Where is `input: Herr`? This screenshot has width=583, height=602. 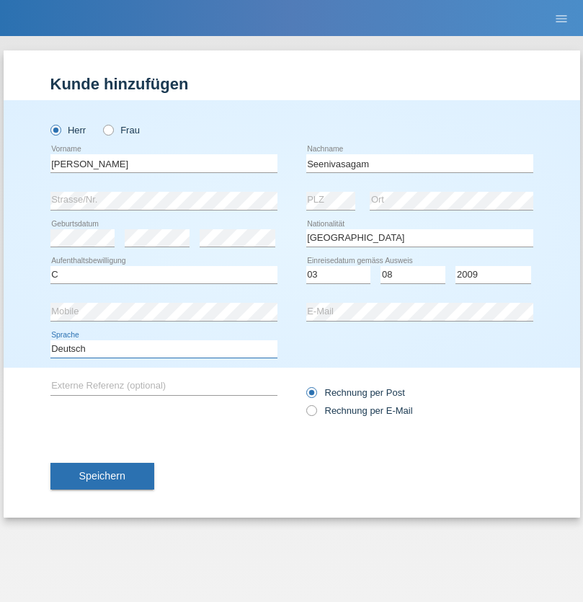 input: Herr is located at coordinates (55, 129).